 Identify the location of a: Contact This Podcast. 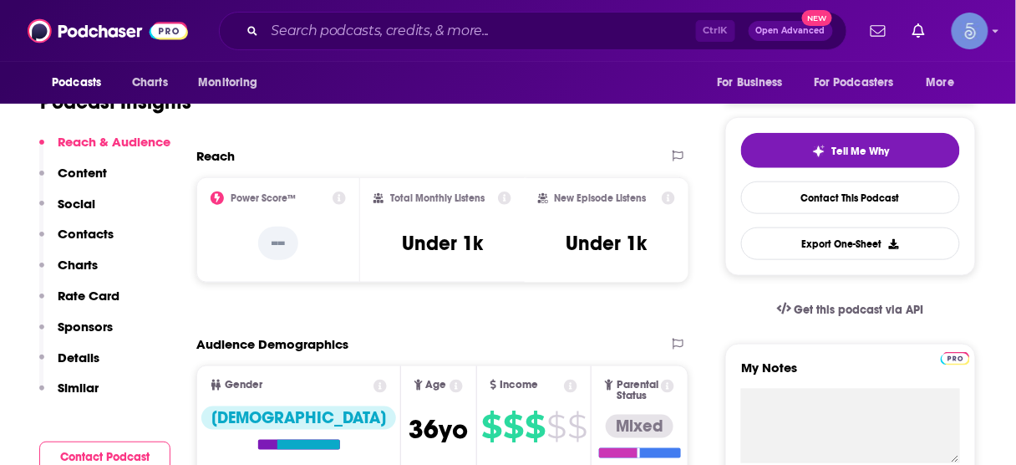
(851, 197).